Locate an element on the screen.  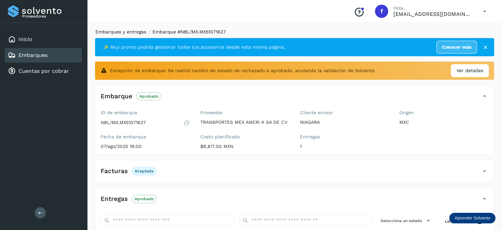
label: Fecha de embarque is located at coordinates (145, 136).